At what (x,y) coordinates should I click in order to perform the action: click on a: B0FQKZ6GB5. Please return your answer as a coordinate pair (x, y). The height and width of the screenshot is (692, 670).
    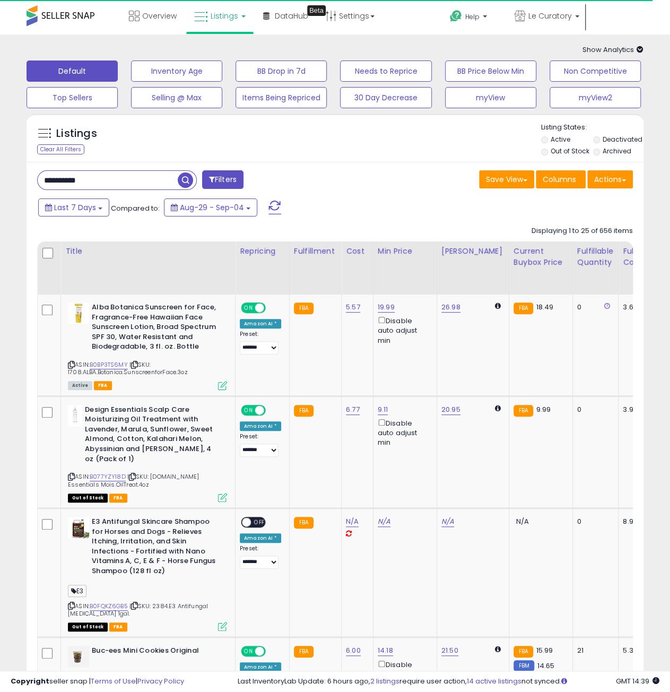
    Looking at the image, I should click on (109, 606).